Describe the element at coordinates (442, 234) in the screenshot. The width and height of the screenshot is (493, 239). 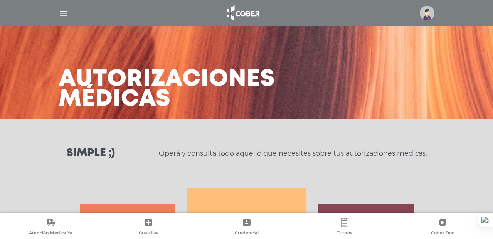
I see `span: Cober Doc` at that location.